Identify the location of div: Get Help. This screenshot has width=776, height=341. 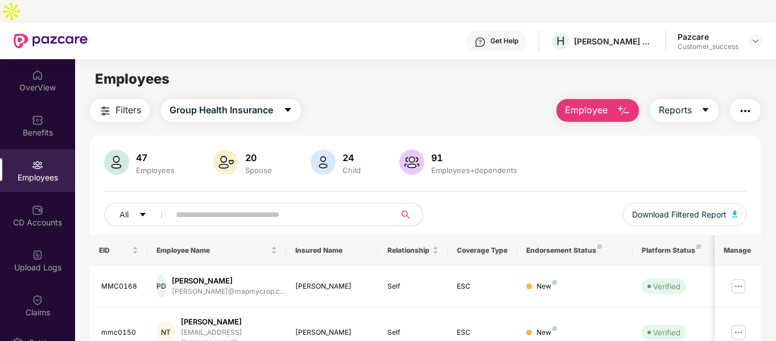
(504, 41).